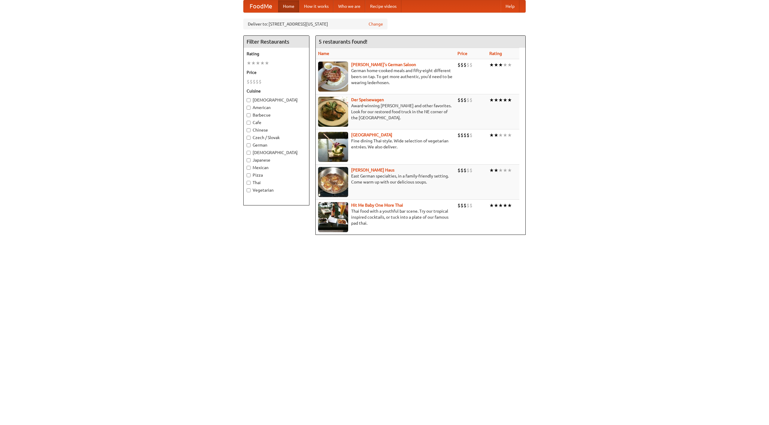 The width and height of the screenshot is (769, 425). Describe the element at coordinates (249, 123) in the screenshot. I see `input: Cafe` at that location.